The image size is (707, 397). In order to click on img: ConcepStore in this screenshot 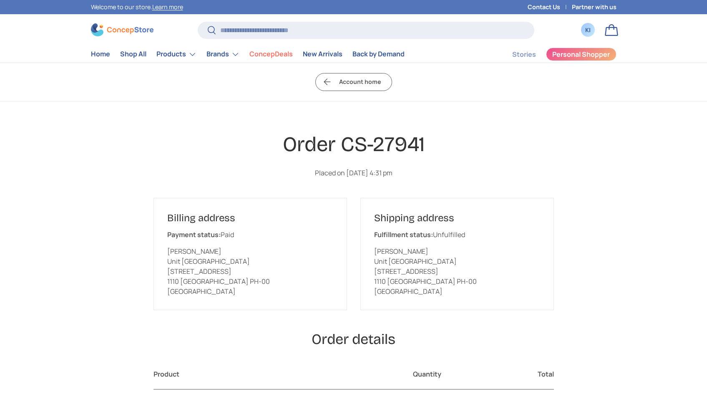, I will do `click(122, 30)`.